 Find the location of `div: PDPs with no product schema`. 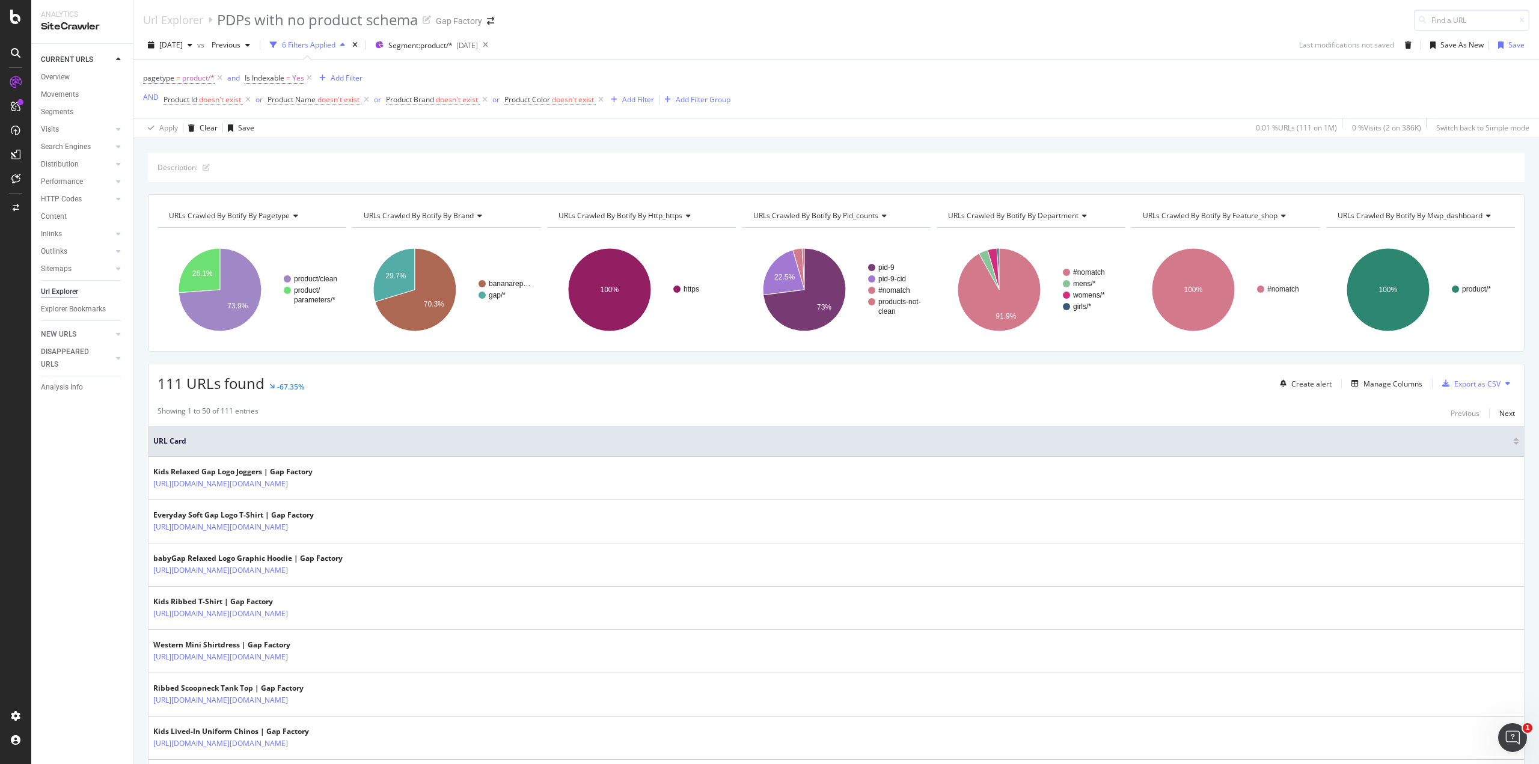

div: PDPs with no product schema is located at coordinates (317, 20).